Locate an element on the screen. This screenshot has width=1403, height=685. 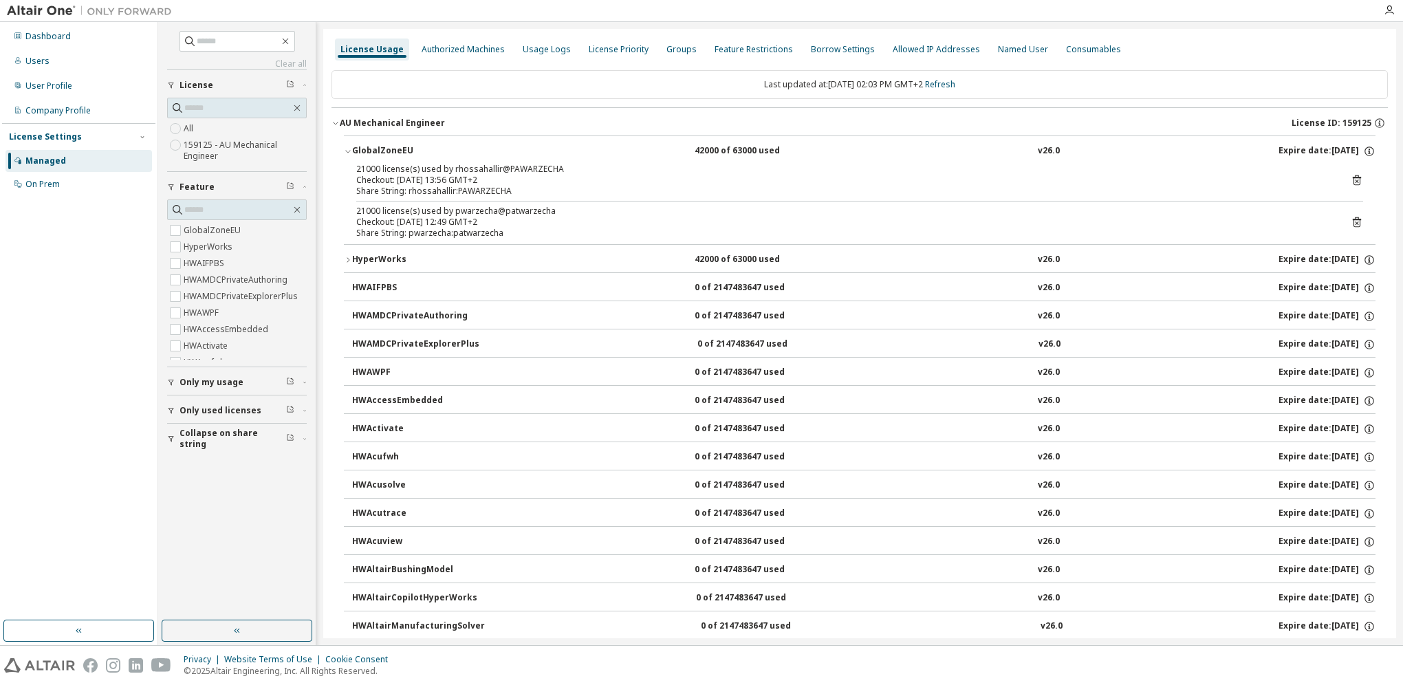
div: Company Profile is located at coordinates (58, 111).